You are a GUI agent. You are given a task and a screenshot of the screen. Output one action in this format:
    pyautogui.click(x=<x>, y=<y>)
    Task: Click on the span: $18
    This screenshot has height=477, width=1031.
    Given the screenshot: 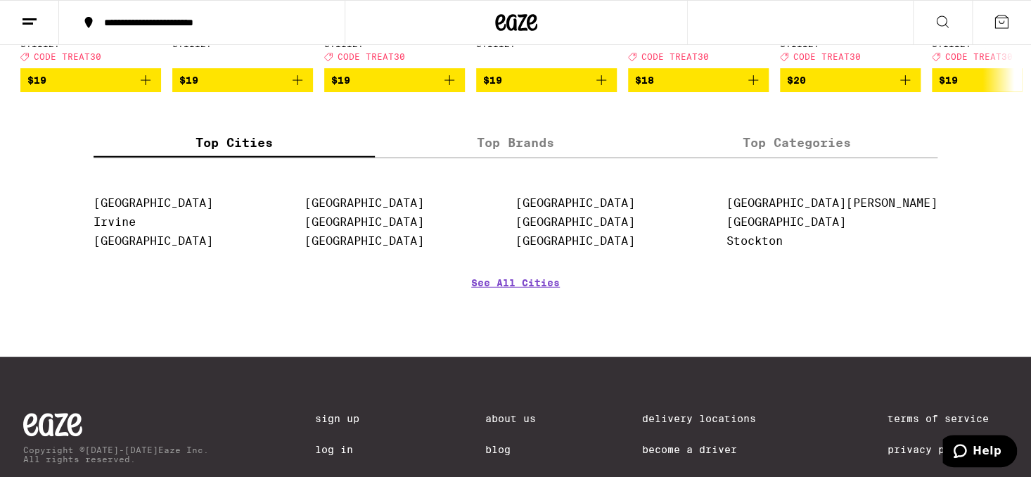 What is the action you would take?
    pyautogui.click(x=644, y=80)
    